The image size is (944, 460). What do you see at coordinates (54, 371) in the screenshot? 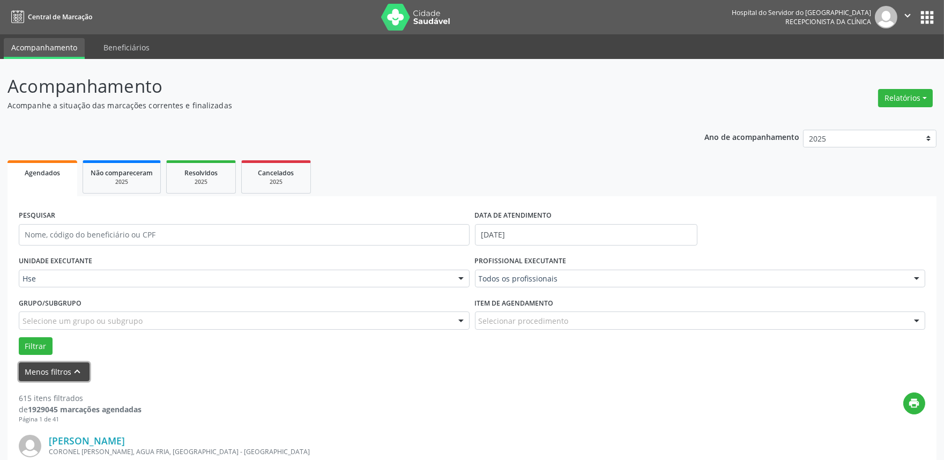
I see `button: Menos filtroskeyboard_arrow_up` at bounding box center [54, 371].